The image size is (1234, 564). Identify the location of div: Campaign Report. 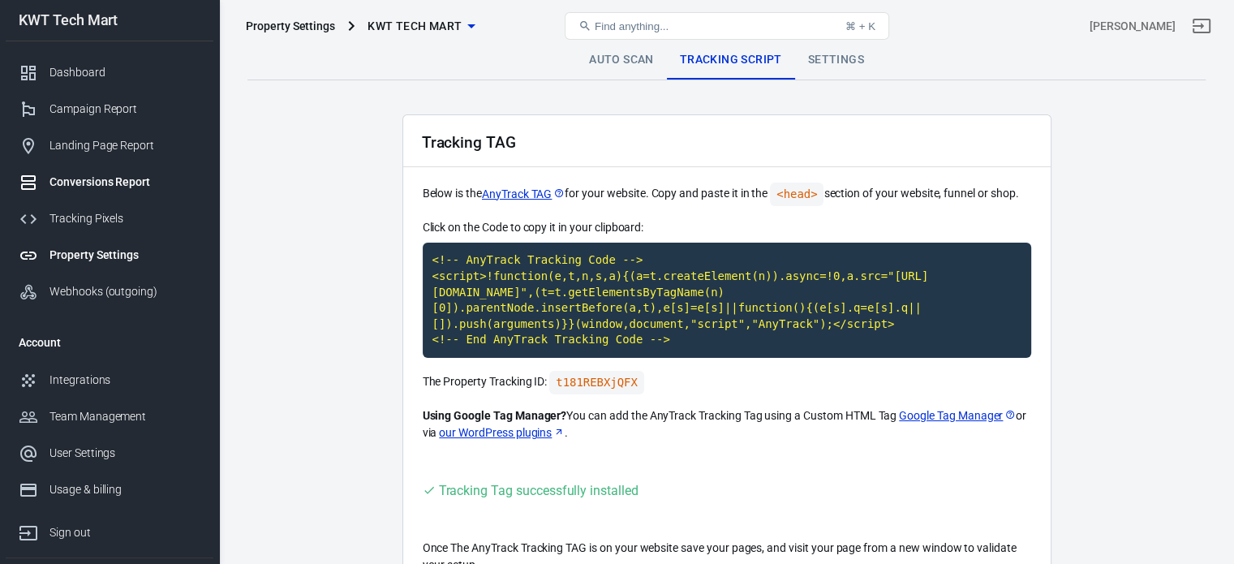
(125, 109).